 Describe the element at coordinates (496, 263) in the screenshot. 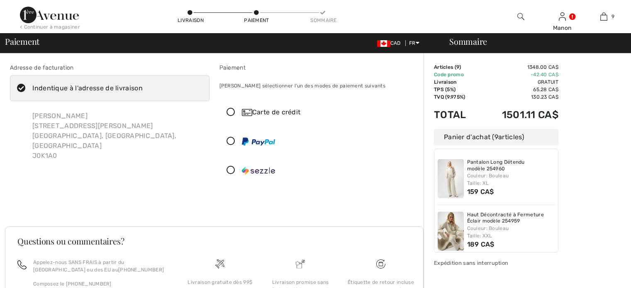

I see `div: Expédition sans interruption` at that location.